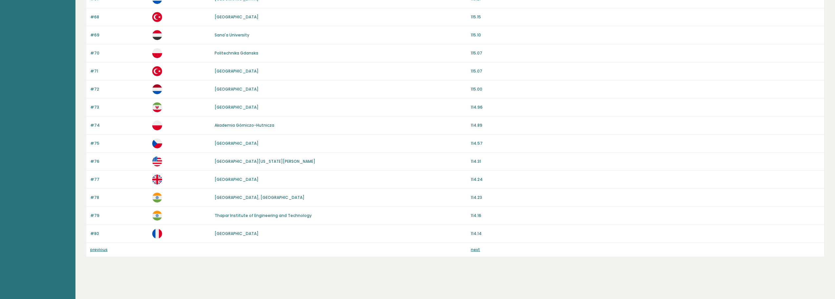 Image resolution: width=835 pixels, height=299 pixels. I want to click on img: fr.svg, so click(157, 233).